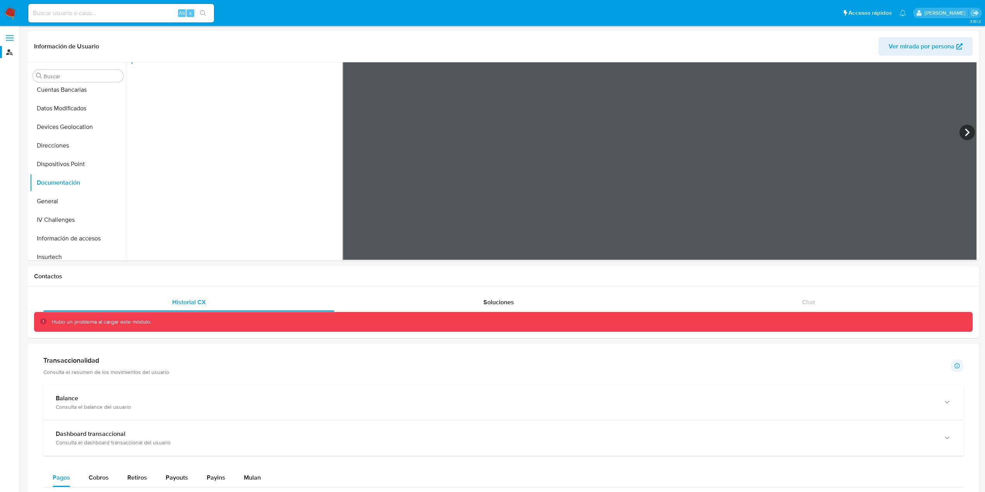  Describe the element at coordinates (78, 127) in the screenshot. I see `button: Devices Geolocation` at that location.